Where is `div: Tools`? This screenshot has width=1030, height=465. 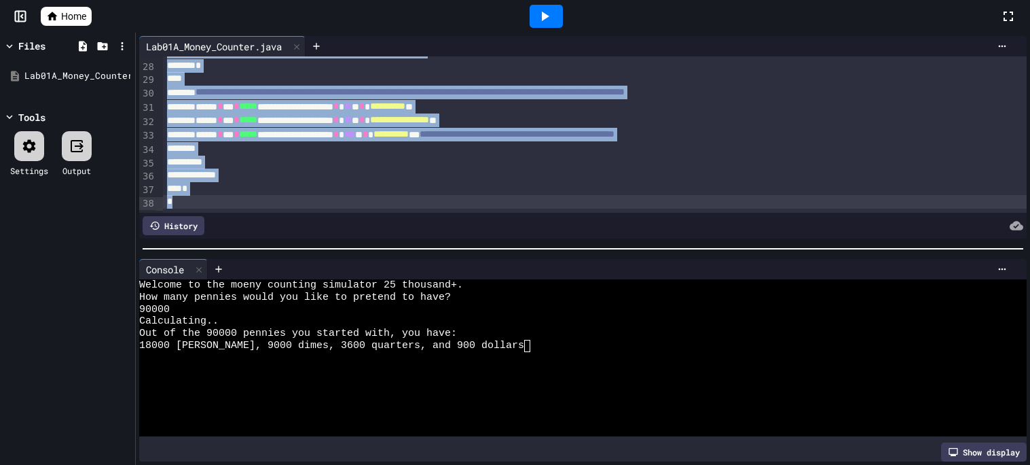 div: Tools is located at coordinates (32, 117).